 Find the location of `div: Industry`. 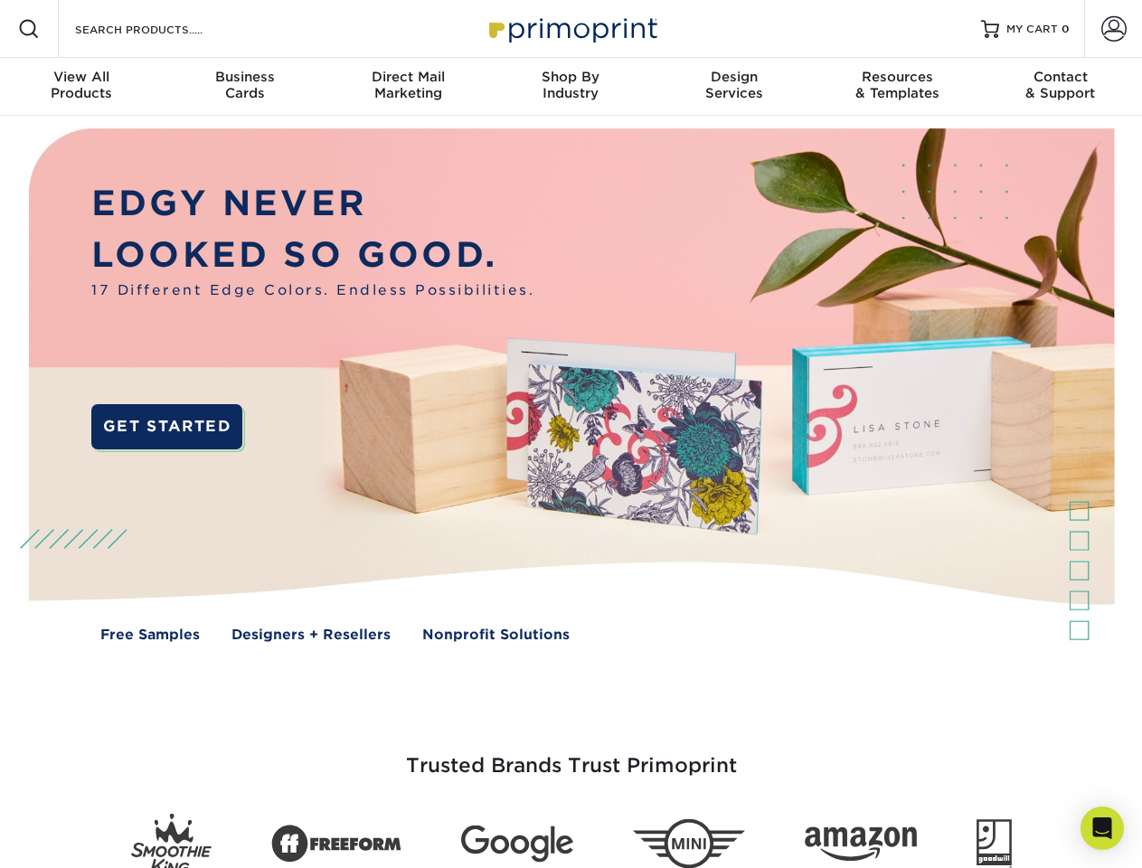

div: Industry is located at coordinates (571, 85).